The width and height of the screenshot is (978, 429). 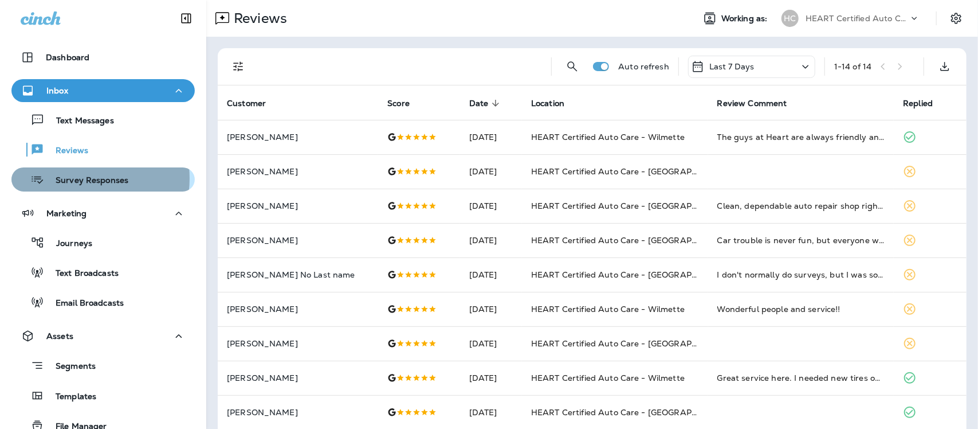 What do you see at coordinates (103, 336) in the screenshot?
I see `button: Assets` at bounding box center [103, 336].